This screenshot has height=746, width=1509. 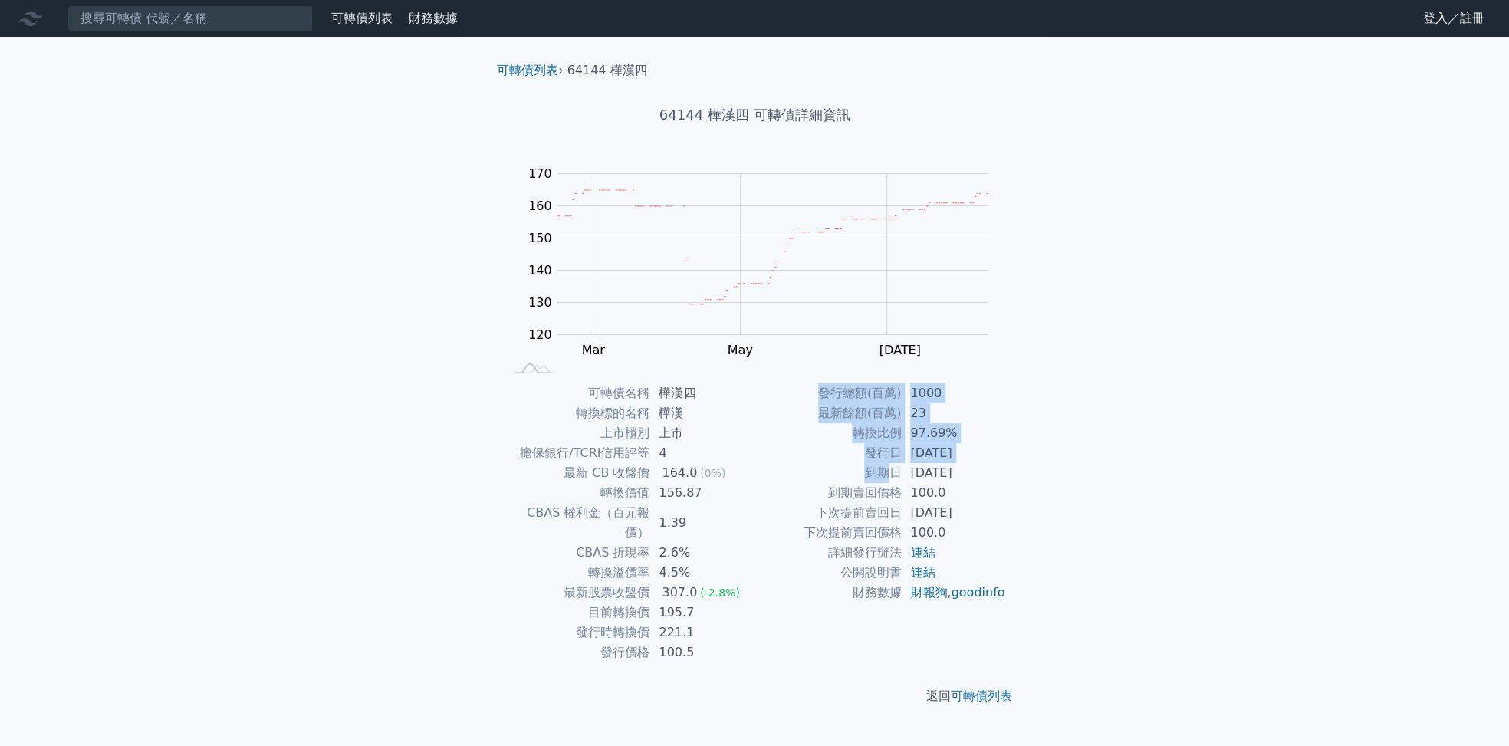 I want to click on td: 到期日, so click(x=827, y=473).